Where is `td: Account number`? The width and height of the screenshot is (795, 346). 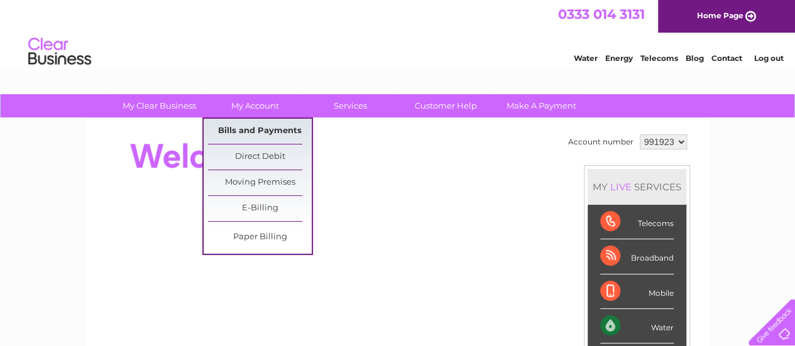 td: Account number is located at coordinates (601, 142).